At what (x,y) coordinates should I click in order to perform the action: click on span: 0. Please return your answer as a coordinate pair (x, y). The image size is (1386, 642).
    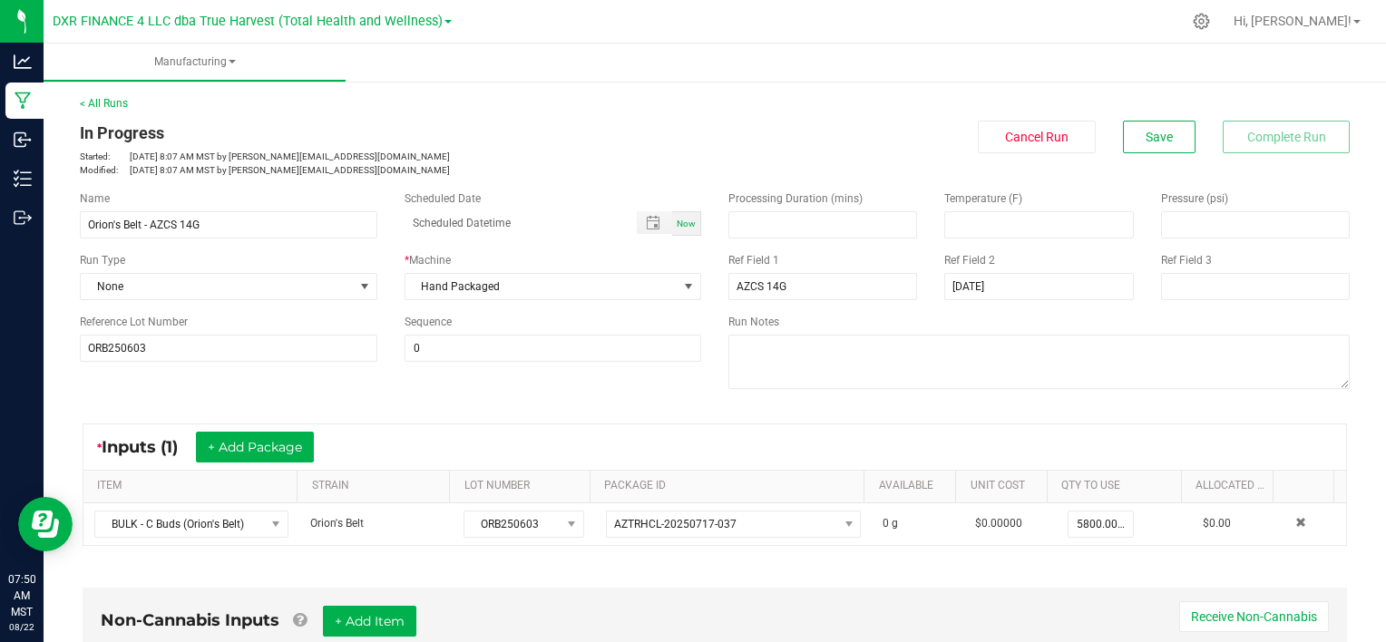
    Looking at the image, I should click on (885, 523).